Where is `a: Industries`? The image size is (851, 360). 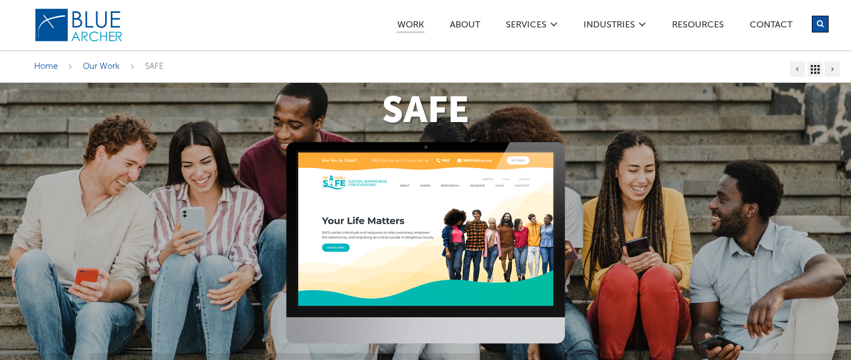
a: Industries is located at coordinates (609, 26).